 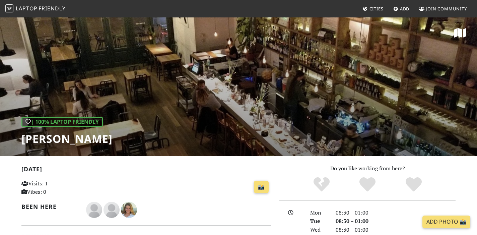 What do you see at coordinates (321, 184) in the screenshot?
I see `div: No` at bounding box center [321, 184].